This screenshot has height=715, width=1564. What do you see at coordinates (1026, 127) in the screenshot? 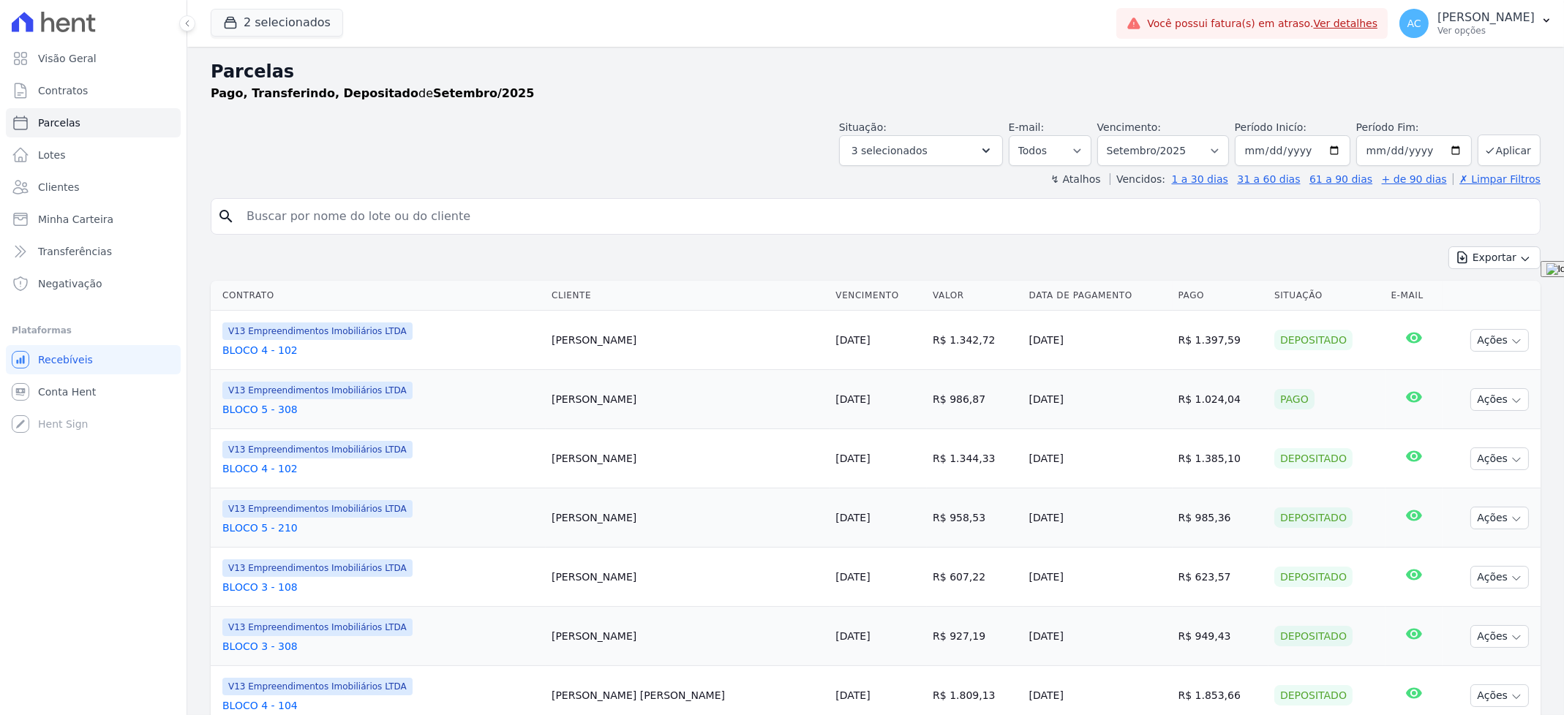
I see `label: E-mail:` at bounding box center [1026, 127].